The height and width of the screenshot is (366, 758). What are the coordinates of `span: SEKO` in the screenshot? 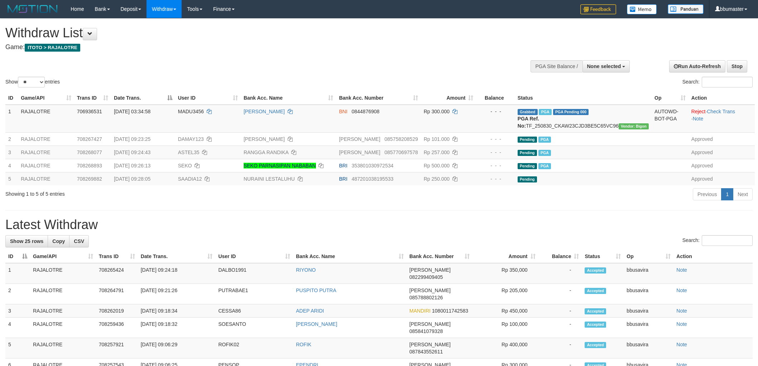 It's located at (185, 166).